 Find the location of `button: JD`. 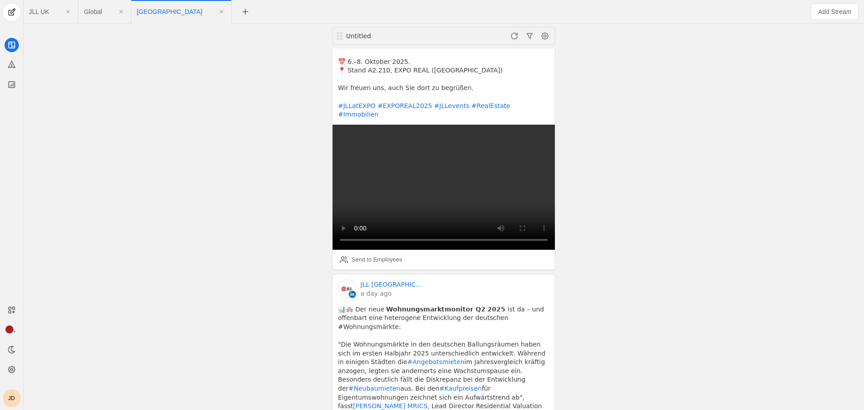

button: JD is located at coordinates (12, 398).